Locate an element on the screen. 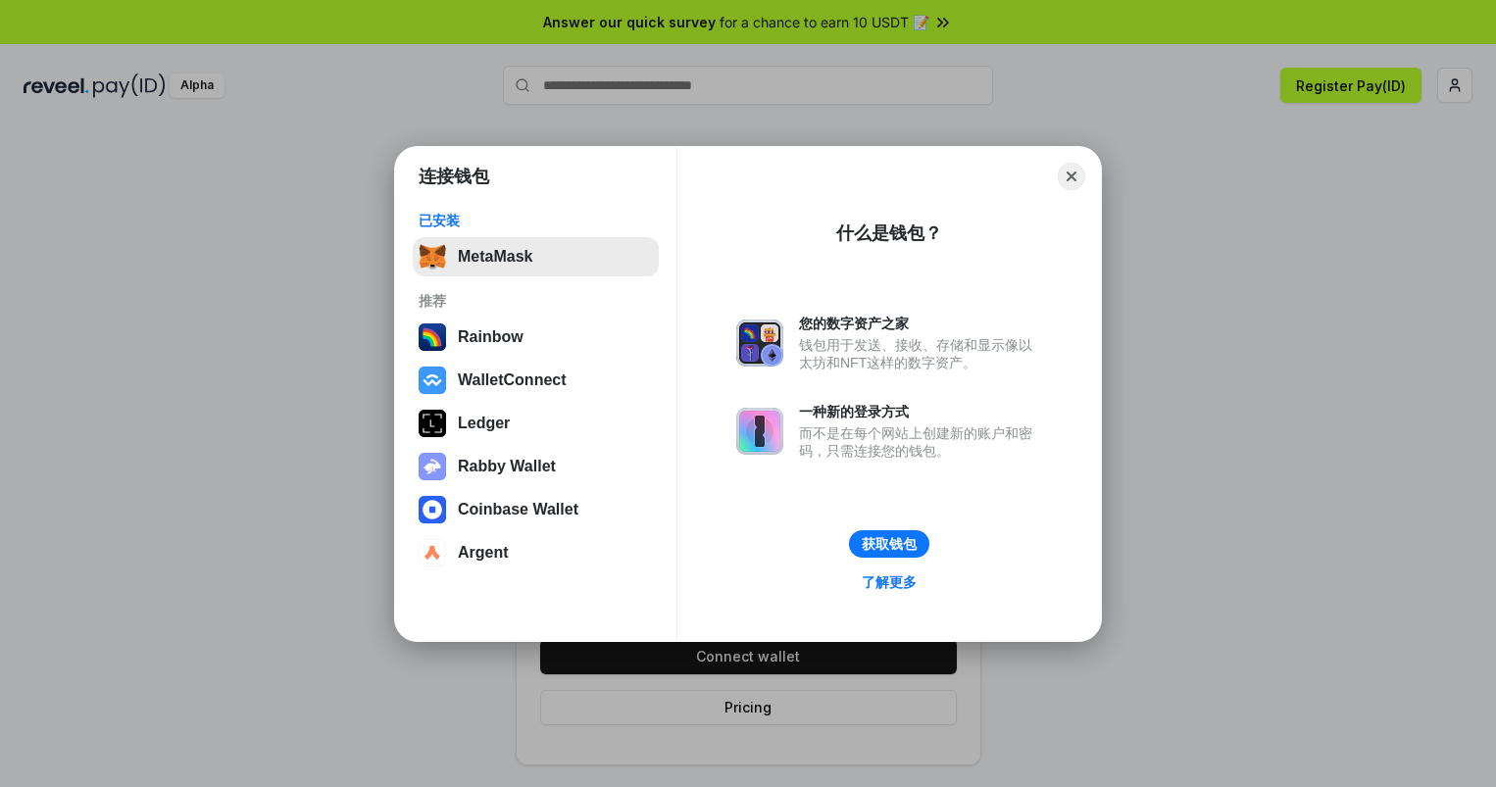  img: svg+xml,%3Csvg%20fill%3D%22none%22%20height%3D%2233%22%20viewBox%3D%220%200%2035%2033%22%20width%... is located at coordinates (432, 257).